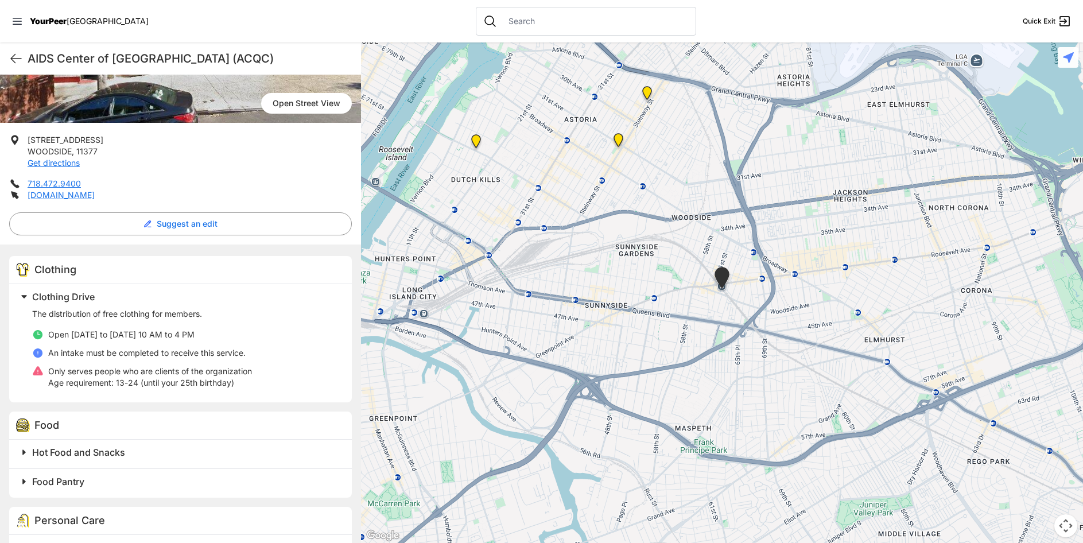  Describe the element at coordinates (595, 21) in the screenshot. I see `input: Search` at that location.